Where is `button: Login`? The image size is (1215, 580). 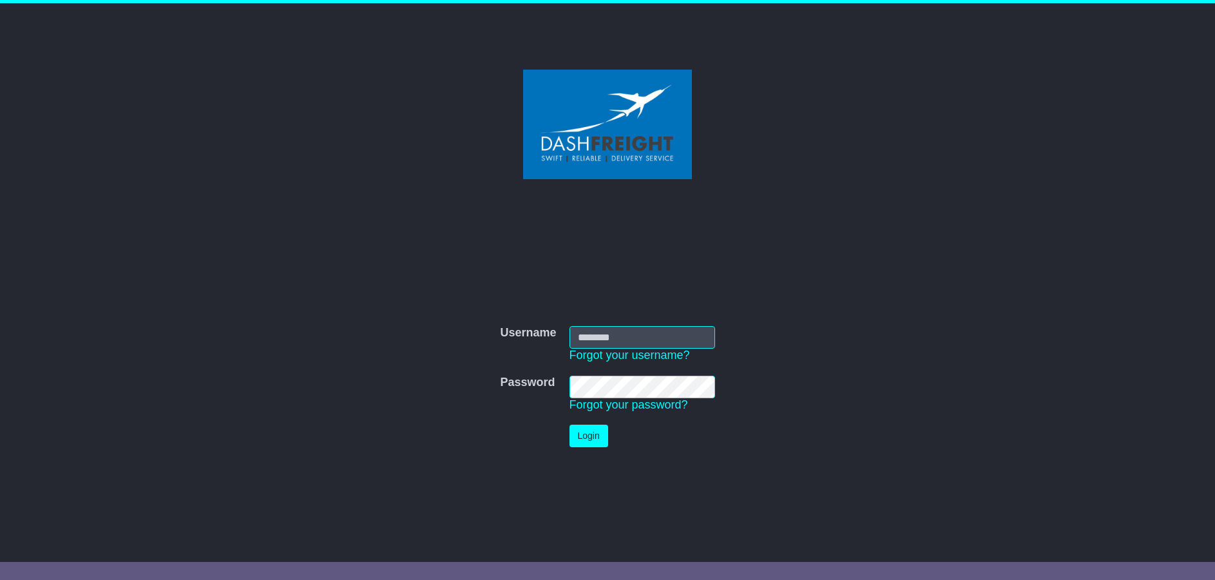 button: Login is located at coordinates (589, 436).